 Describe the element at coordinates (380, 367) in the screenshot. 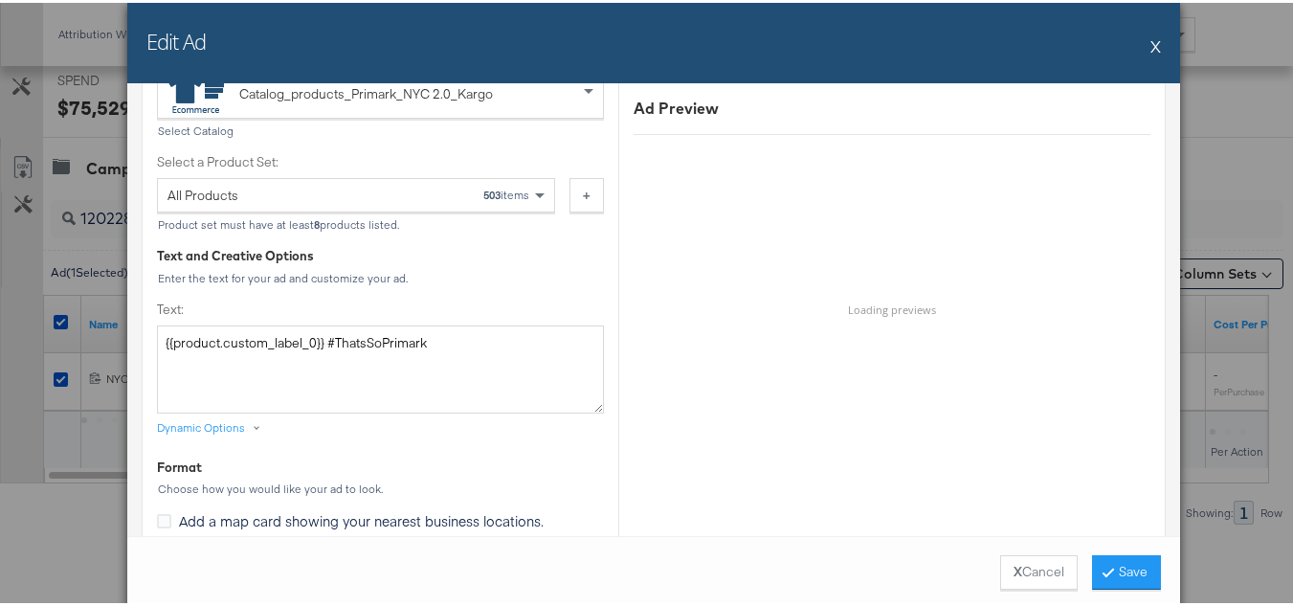

I see `textarea: {{product.custom_label_0}} #ThatsSoPrimark` at that location.